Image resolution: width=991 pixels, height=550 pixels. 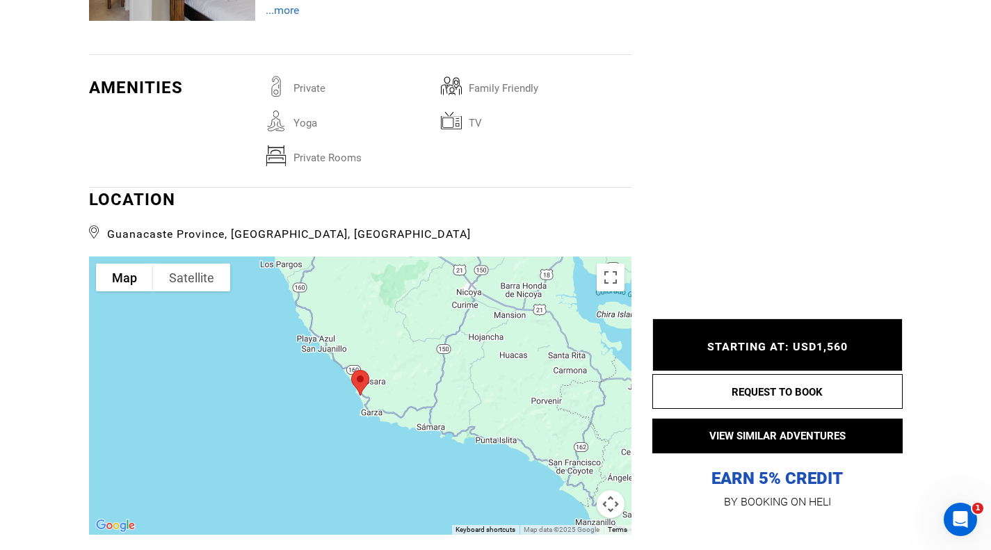 I want to click on div: LOCATION, so click(x=360, y=215).